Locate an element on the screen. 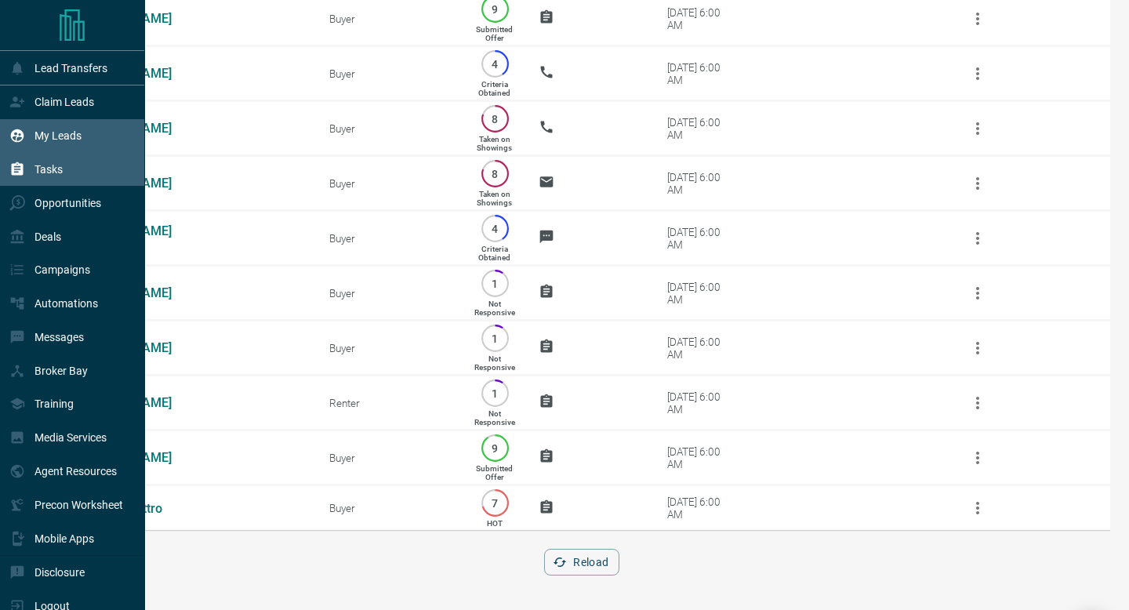  p: HOT is located at coordinates (495, 523).